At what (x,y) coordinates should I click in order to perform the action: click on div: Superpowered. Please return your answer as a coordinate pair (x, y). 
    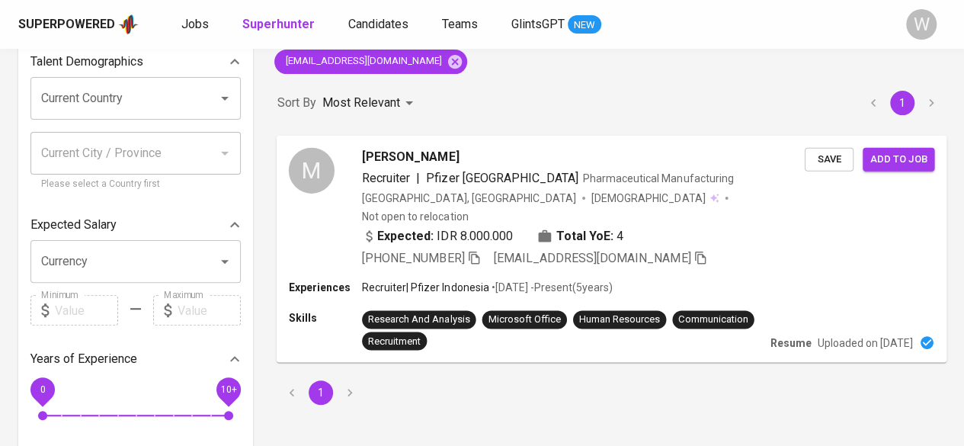
    Looking at the image, I should click on (66, 24).